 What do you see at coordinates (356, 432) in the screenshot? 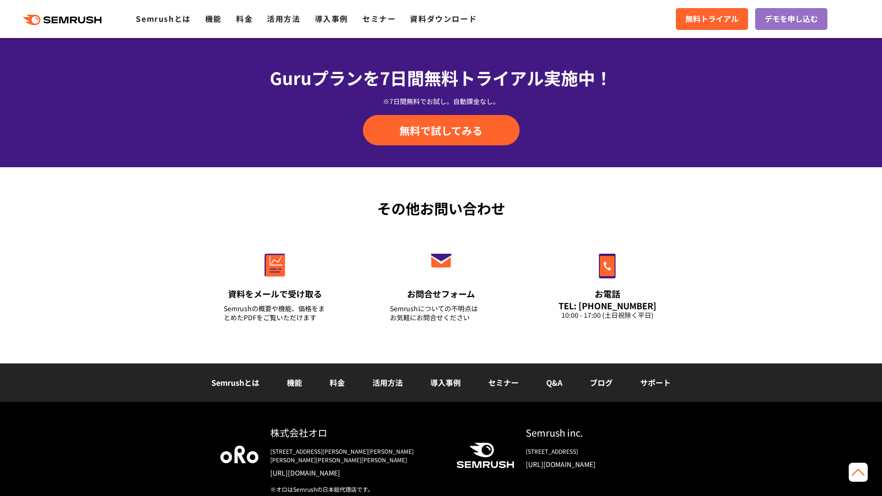
I see `div: 株式会社オロ` at bounding box center [356, 432].